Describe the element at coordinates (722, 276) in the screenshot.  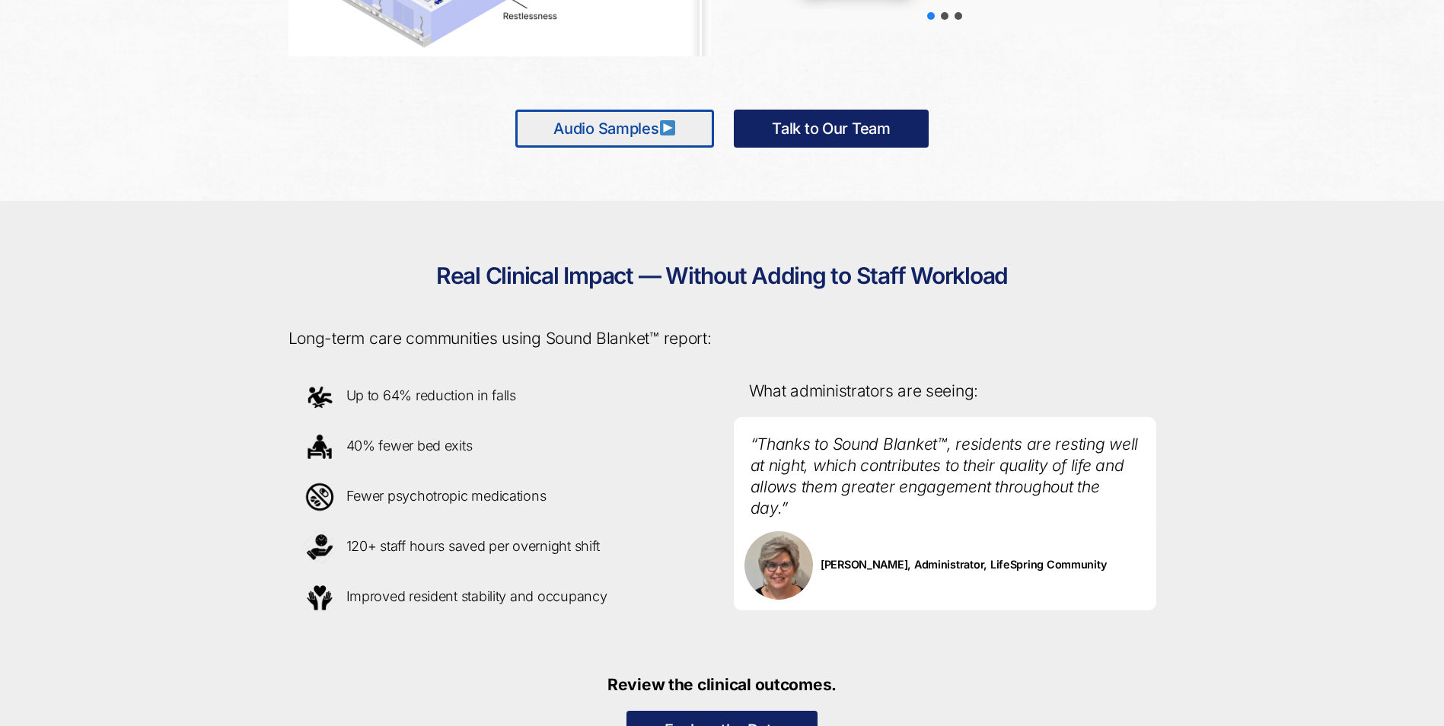
I see `h2: Real Clinical Impact — Without Adding to Staff Workload` at that location.